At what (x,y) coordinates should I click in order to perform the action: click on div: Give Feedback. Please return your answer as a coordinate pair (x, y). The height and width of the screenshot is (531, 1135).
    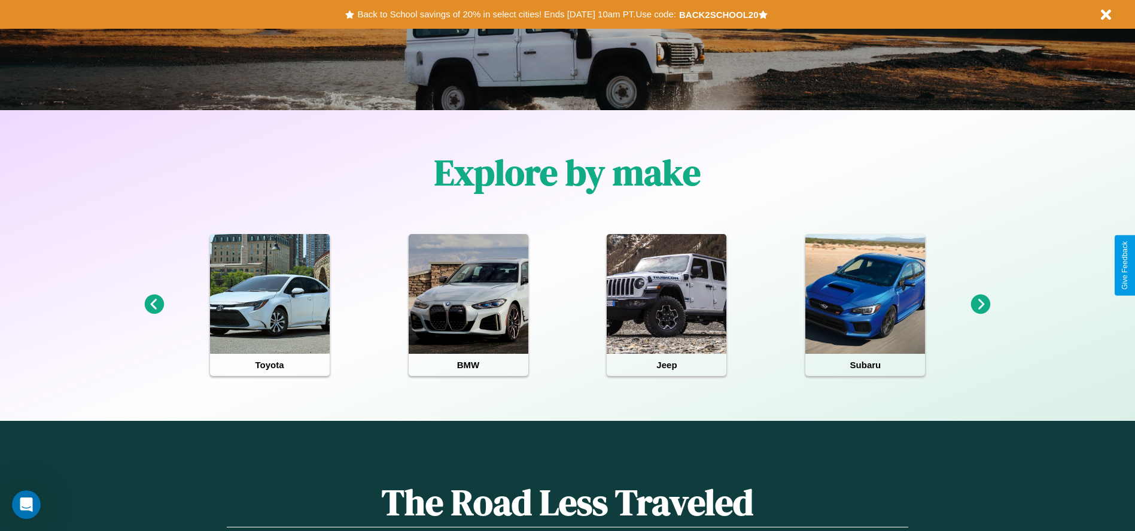
    Looking at the image, I should click on (1125, 265).